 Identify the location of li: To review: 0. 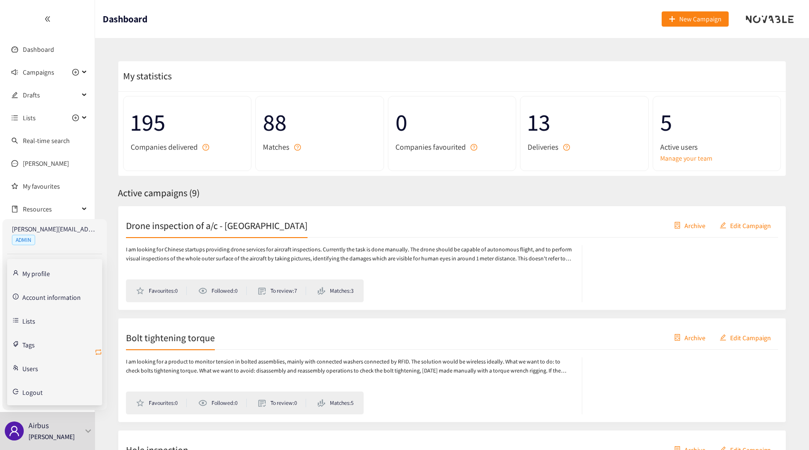
(282, 403).